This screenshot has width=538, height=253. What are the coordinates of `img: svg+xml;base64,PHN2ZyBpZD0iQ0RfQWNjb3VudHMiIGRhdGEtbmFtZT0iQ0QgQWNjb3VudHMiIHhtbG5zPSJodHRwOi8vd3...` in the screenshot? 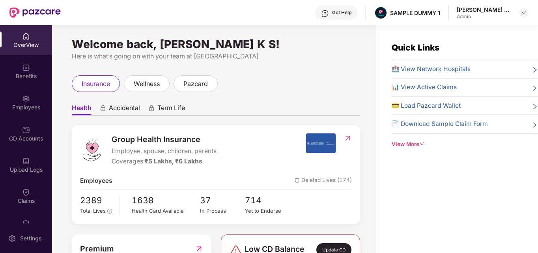 It's located at (26, 130).